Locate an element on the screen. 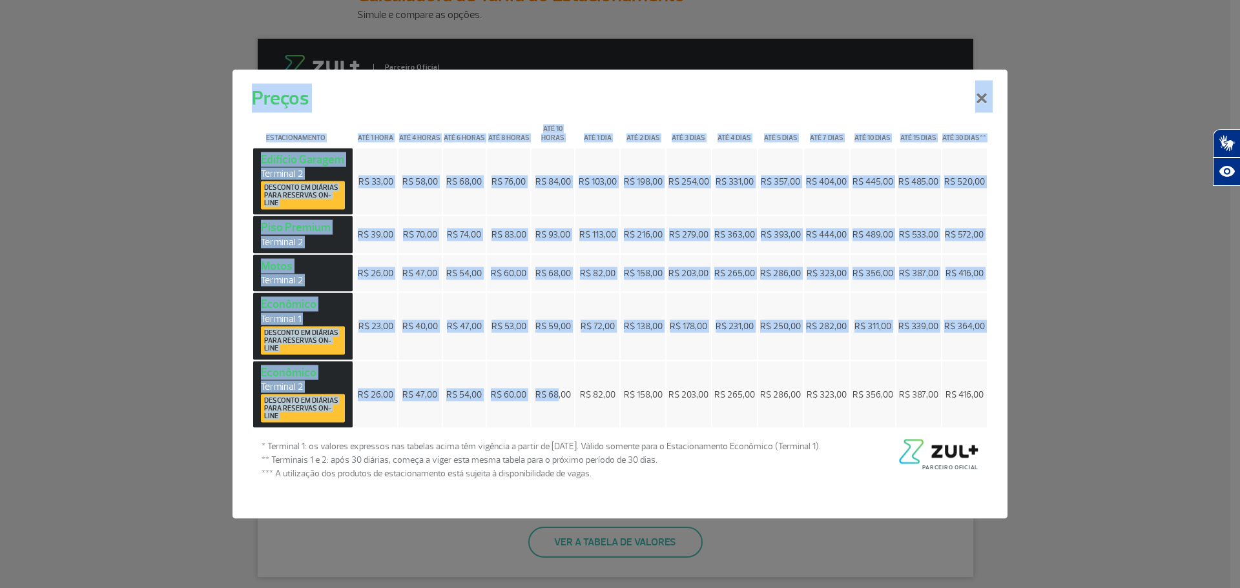  span: R$ 198,00 is located at coordinates (643, 181).